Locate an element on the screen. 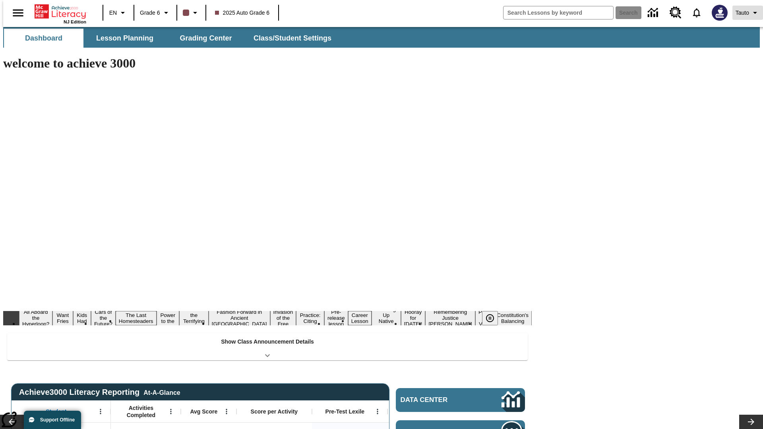 The height and width of the screenshot is (429, 763). div: Show Class Announcement Details is located at coordinates (268, 347).